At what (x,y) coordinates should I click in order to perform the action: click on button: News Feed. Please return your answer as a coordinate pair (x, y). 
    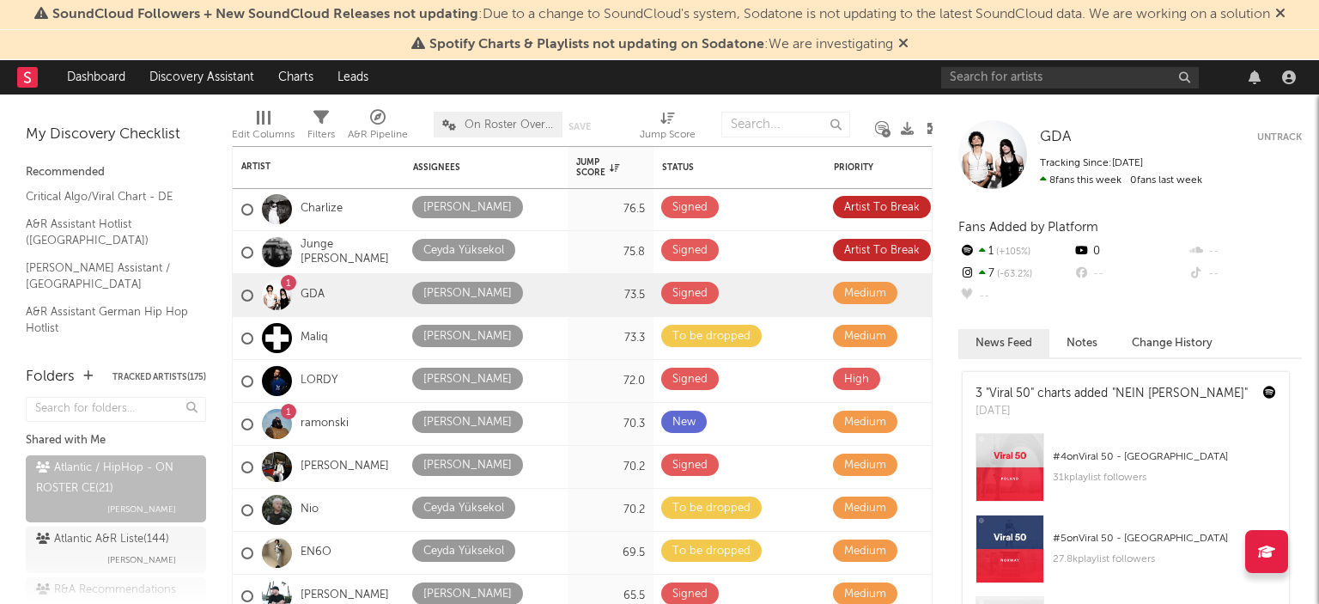
    Looking at the image, I should click on (1004, 343).